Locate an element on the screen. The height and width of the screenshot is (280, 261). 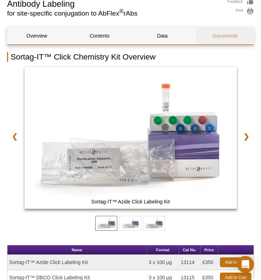
th: Format is located at coordinates (163, 250).